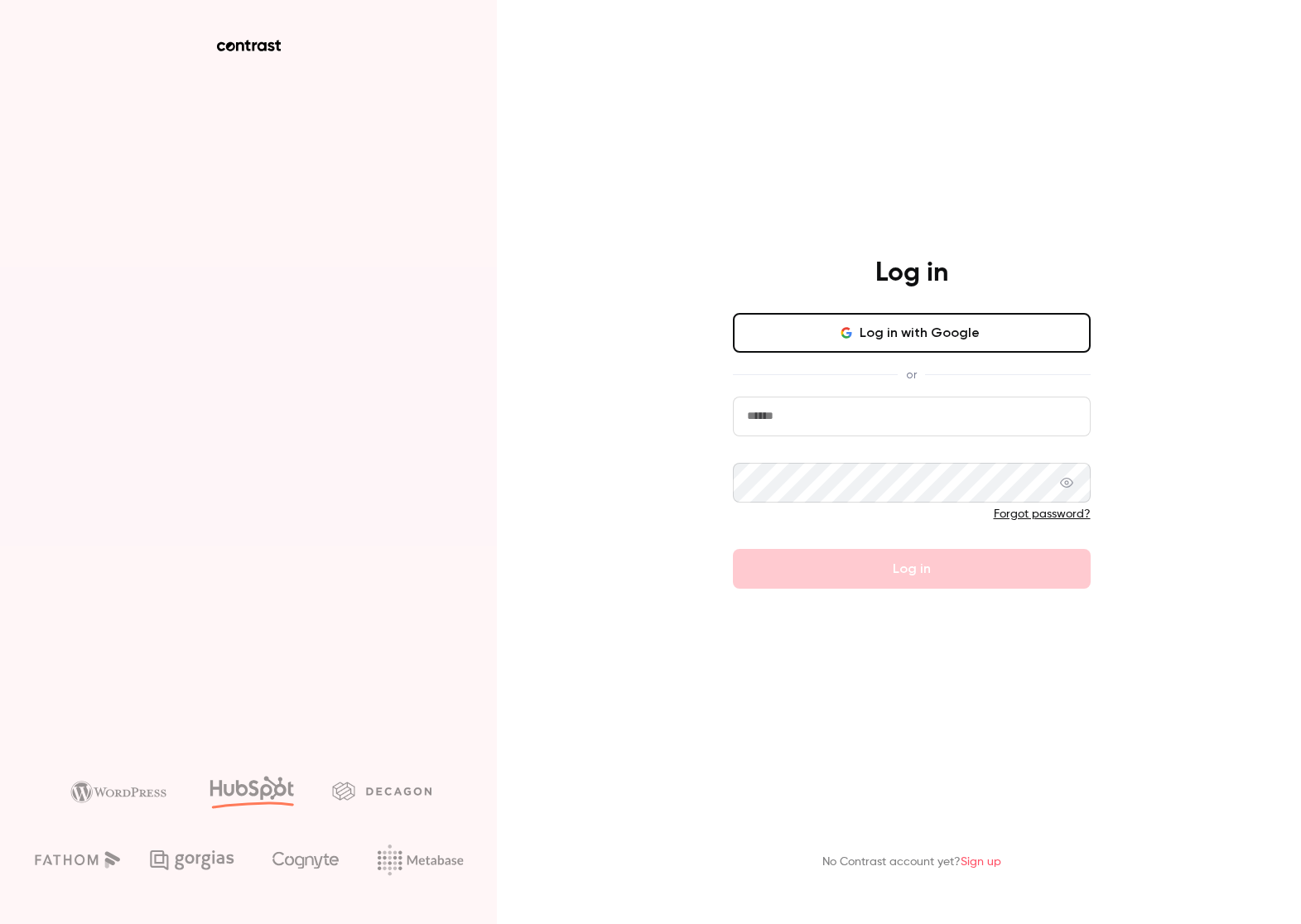  Describe the element at coordinates (912, 273) in the screenshot. I see `h4: Log in` at that location.